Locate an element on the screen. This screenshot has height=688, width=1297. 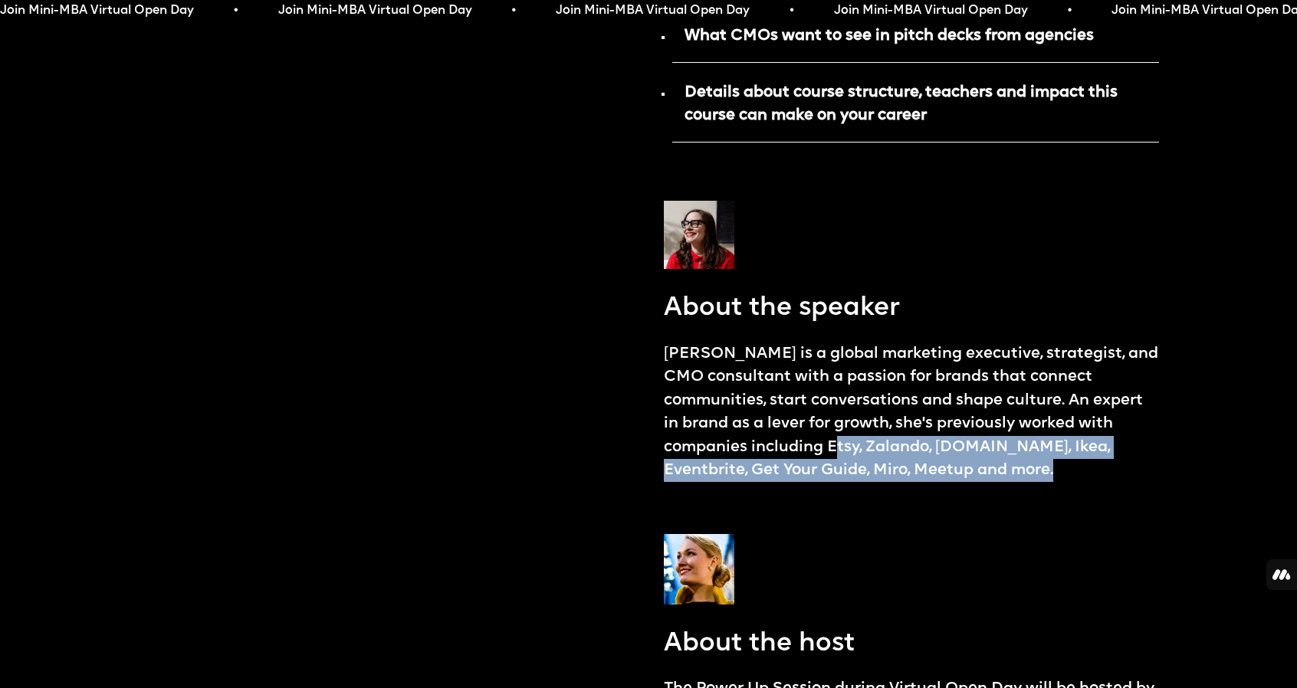
p: About the speaker is located at coordinates (782, 308).